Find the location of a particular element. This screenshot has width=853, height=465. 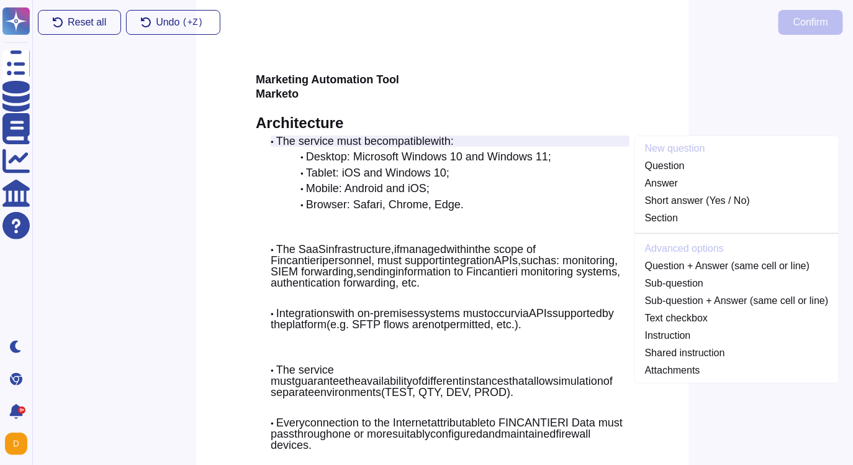

span: , must support is located at coordinates (407, 260).